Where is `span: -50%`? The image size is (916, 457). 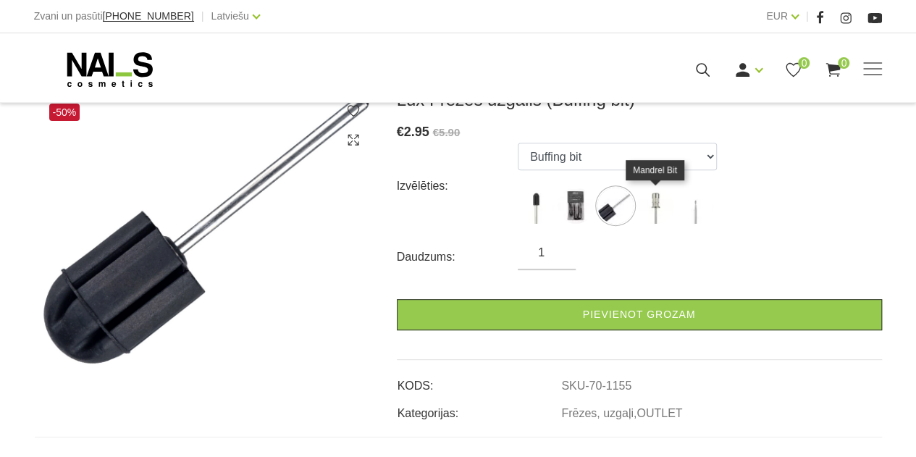
span: -50% is located at coordinates (64, 112).